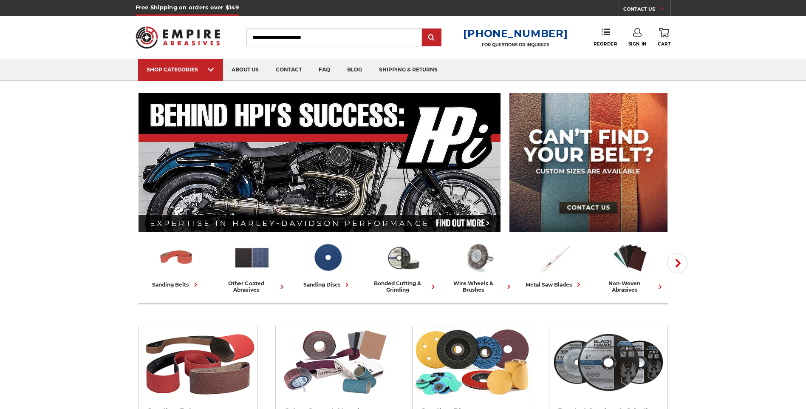  I want to click on a: contact, so click(288, 70).